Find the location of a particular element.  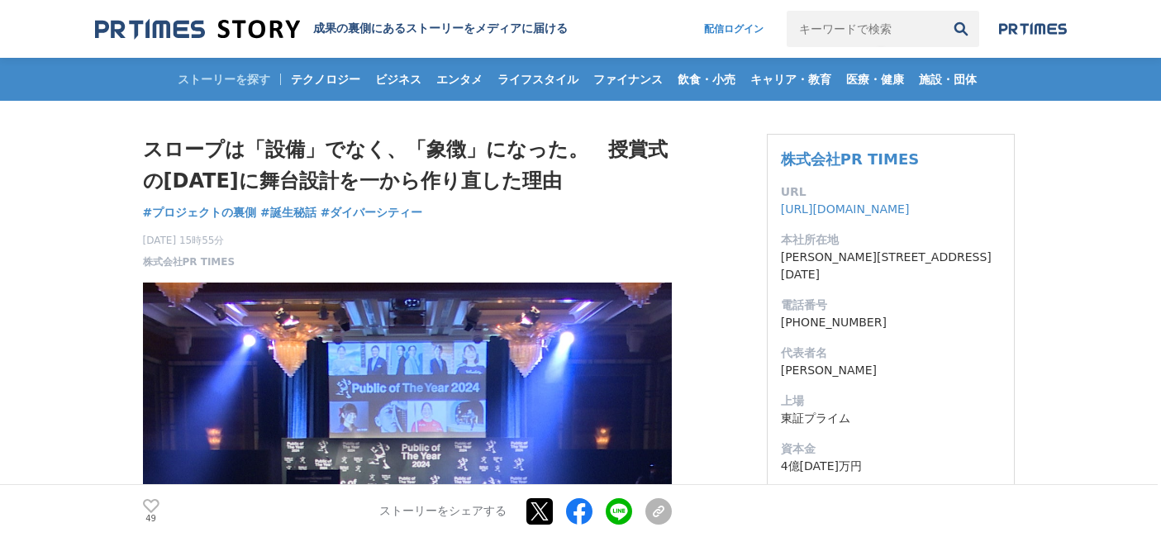

dt: URL is located at coordinates (891, 192).